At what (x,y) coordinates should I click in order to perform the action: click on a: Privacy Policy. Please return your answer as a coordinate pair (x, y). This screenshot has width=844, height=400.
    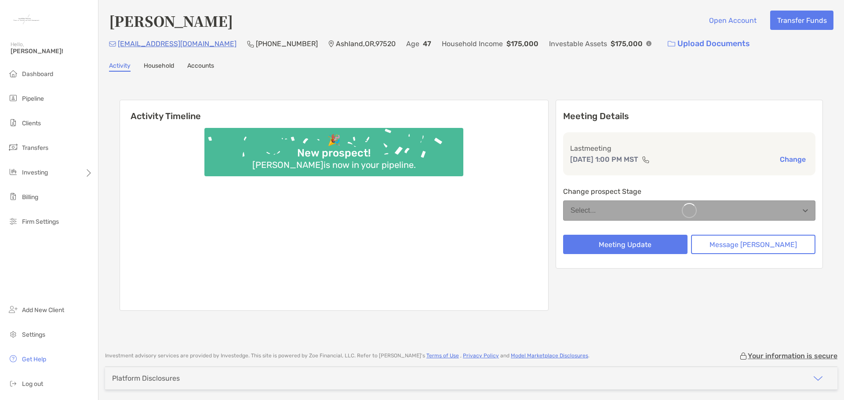
    Looking at the image, I should click on (481, 356).